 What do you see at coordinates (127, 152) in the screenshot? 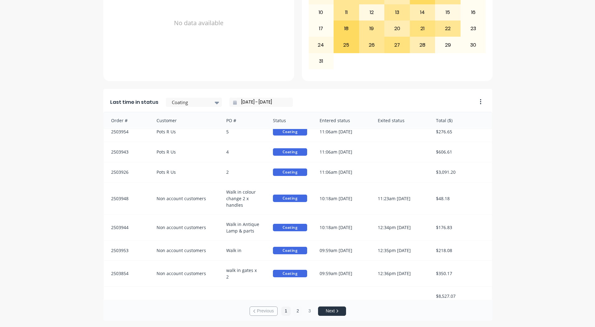
I see `div: 2503943` at bounding box center [127, 152].